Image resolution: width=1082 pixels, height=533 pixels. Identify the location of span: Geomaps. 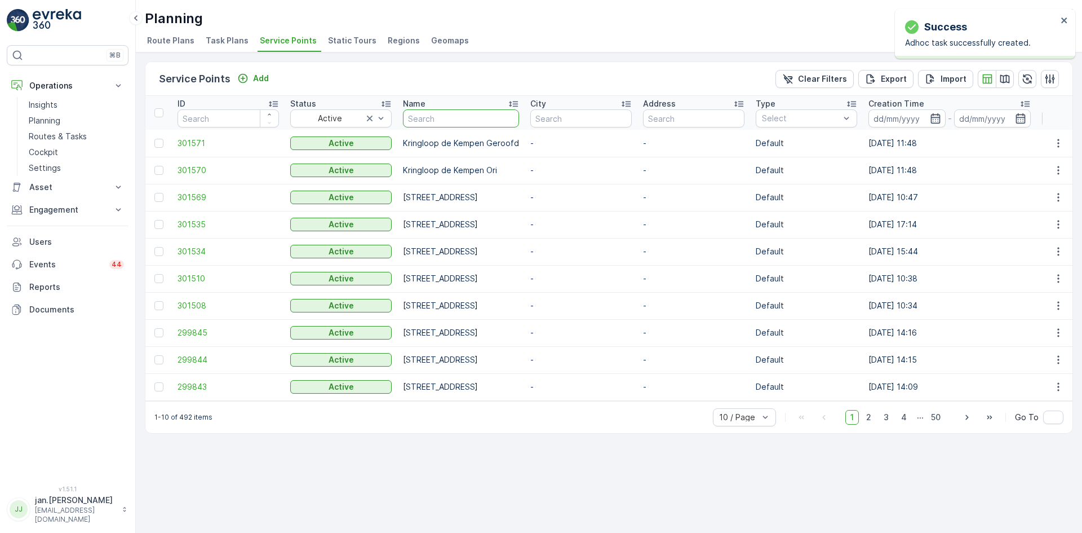
(450, 41).